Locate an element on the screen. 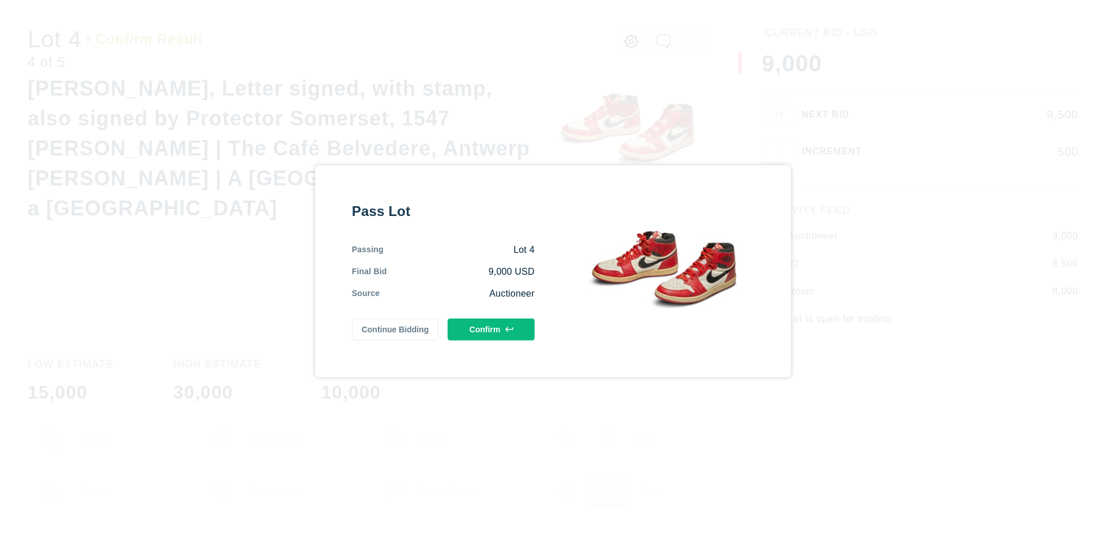  div: Passing is located at coordinates (367, 250).